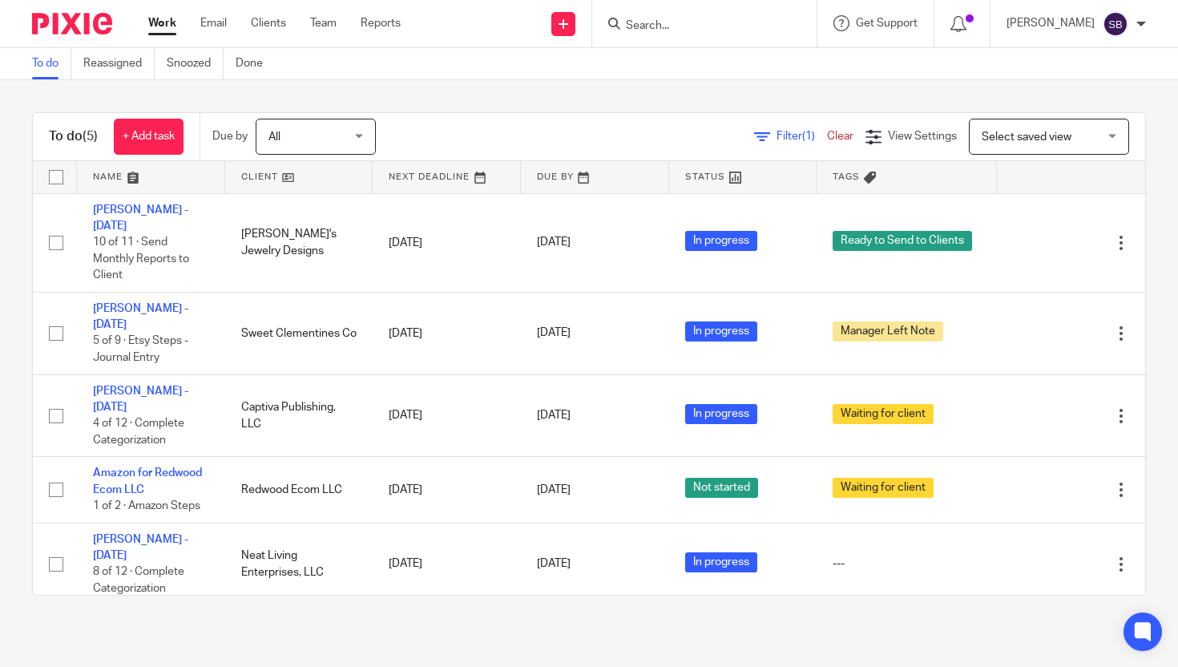 The height and width of the screenshot is (667, 1178). I want to click on img: Pixie, so click(72, 23).